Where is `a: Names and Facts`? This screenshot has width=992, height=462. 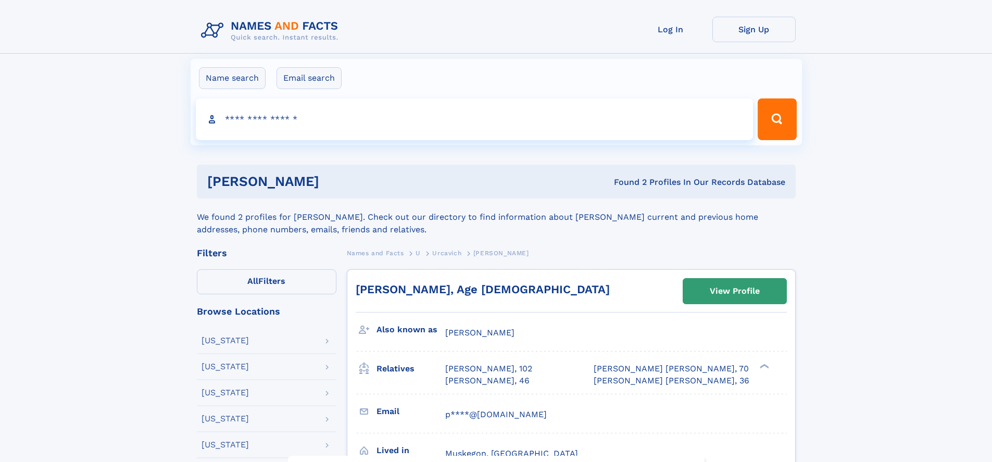
a: Names and Facts is located at coordinates (375, 252).